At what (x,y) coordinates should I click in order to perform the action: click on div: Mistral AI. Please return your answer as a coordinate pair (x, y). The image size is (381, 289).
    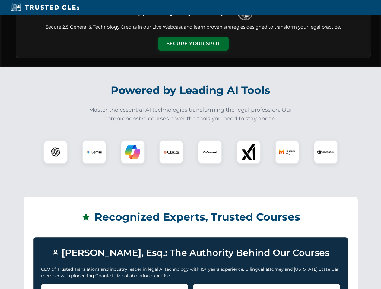
    Looking at the image, I should click on (287, 152).